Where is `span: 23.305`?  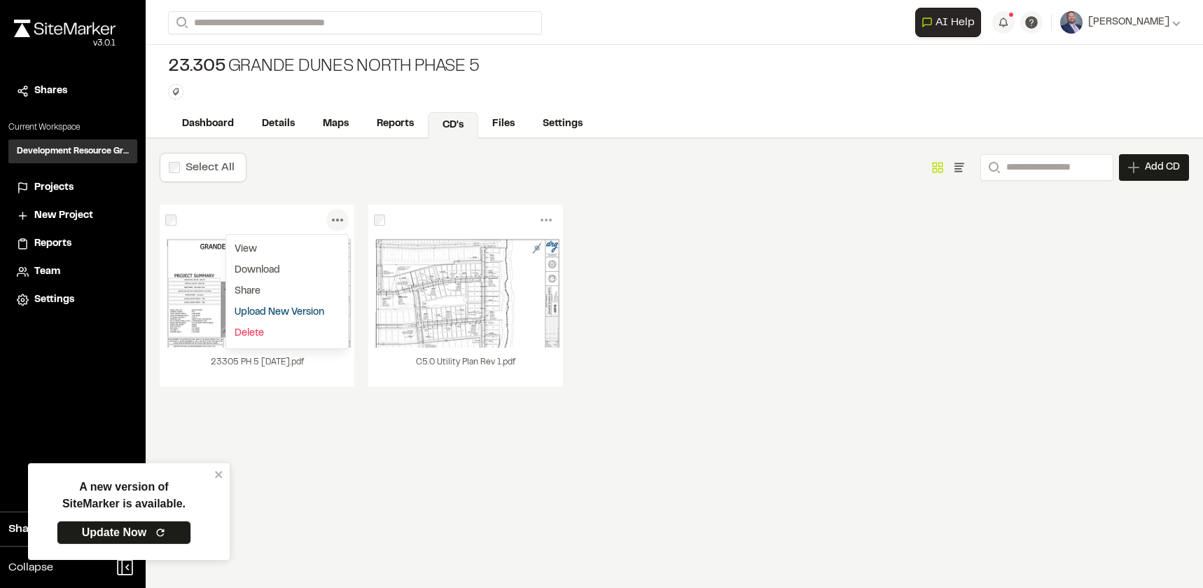
span: 23.305 is located at coordinates (197, 67).